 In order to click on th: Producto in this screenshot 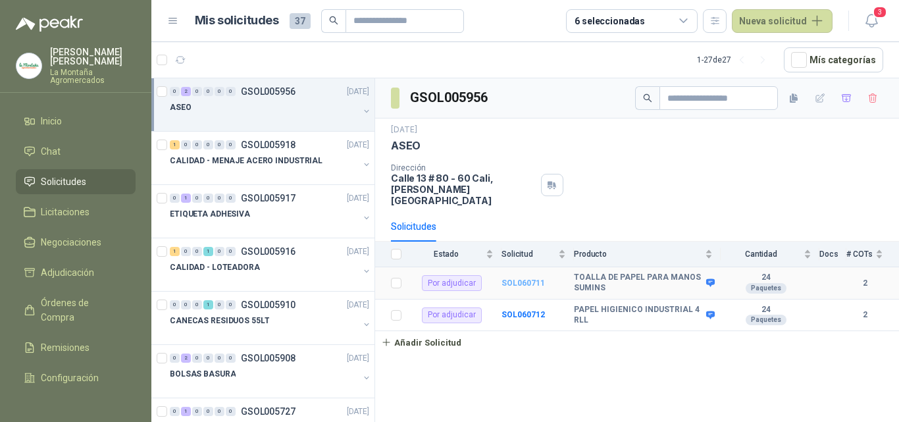, I will do `click(647, 254)`.